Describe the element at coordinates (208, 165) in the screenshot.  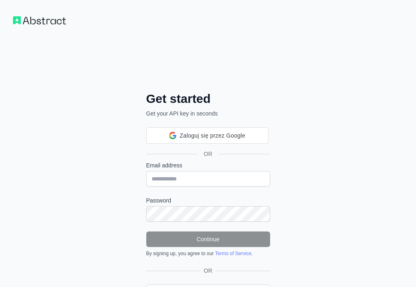
I see `label: Email address` at that location.